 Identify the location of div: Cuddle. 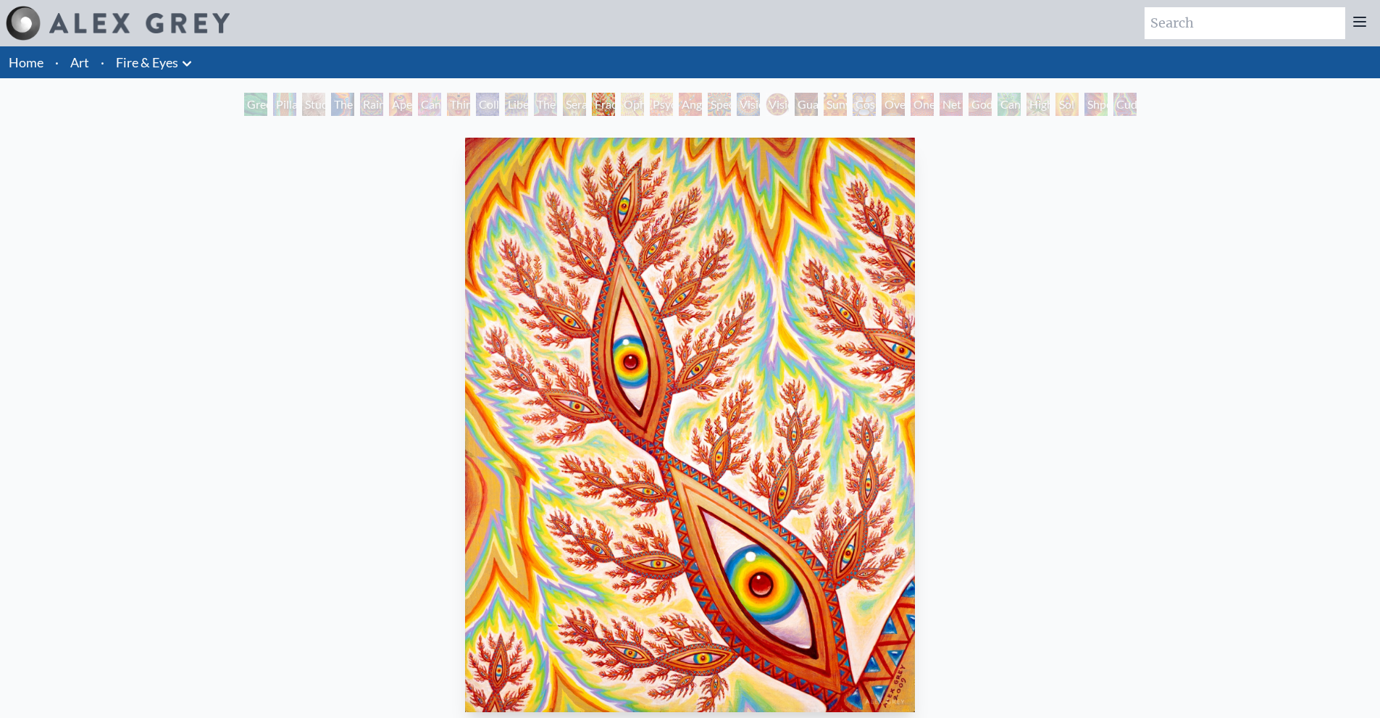
(1125, 104).